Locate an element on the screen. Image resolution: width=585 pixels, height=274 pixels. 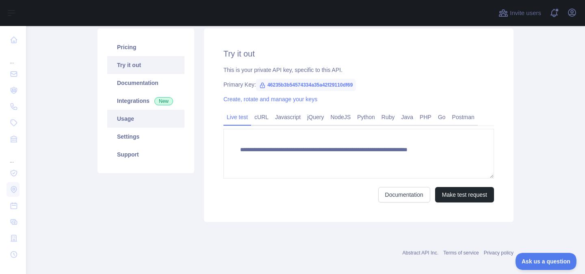
a: Live test is located at coordinates (237, 117).